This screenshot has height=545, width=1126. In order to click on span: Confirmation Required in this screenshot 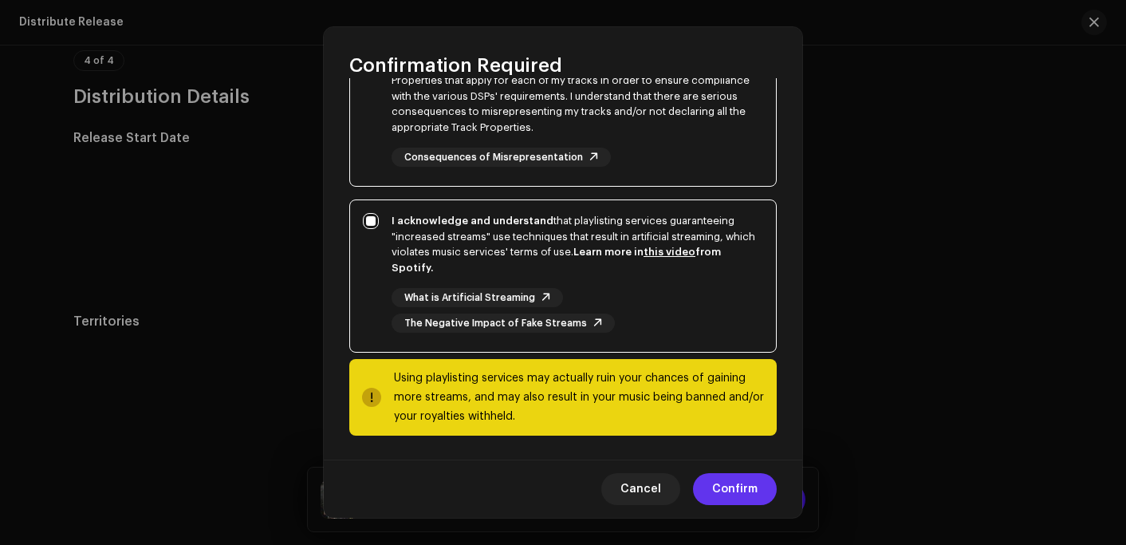, I will do `click(455, 65)`.